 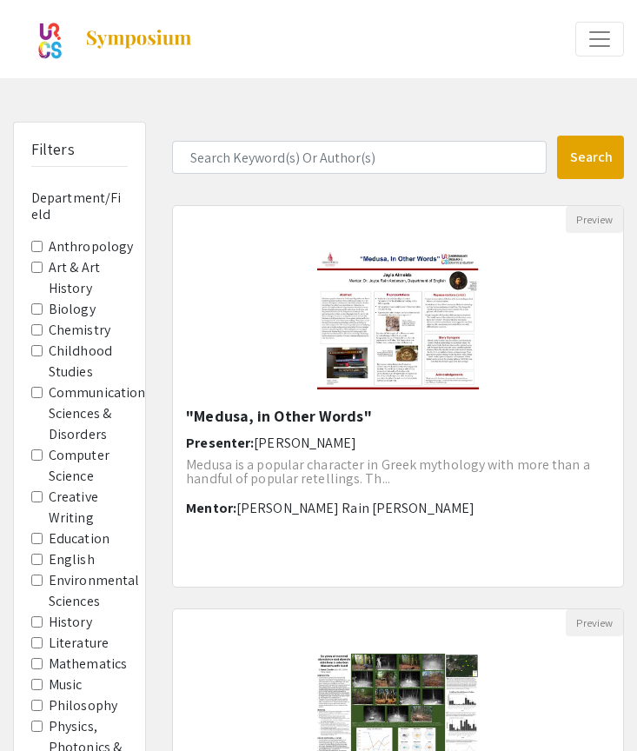 I want to click on label: Communication Sciences & Disorders, so click(x=97, y=414).